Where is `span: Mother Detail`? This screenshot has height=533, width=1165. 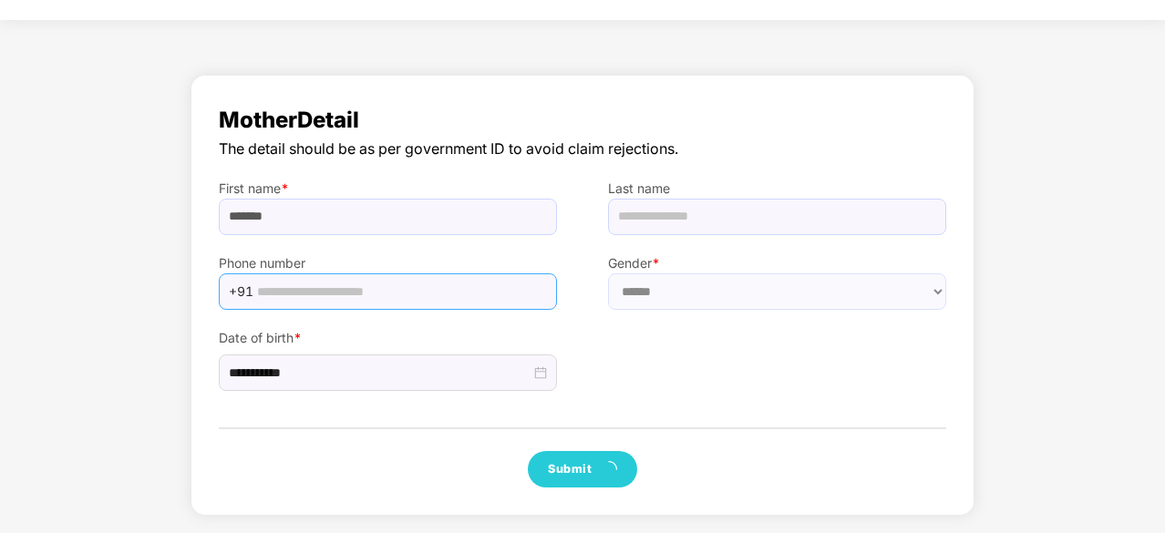 span: Mother Detail is located at coordinates (582, 120).